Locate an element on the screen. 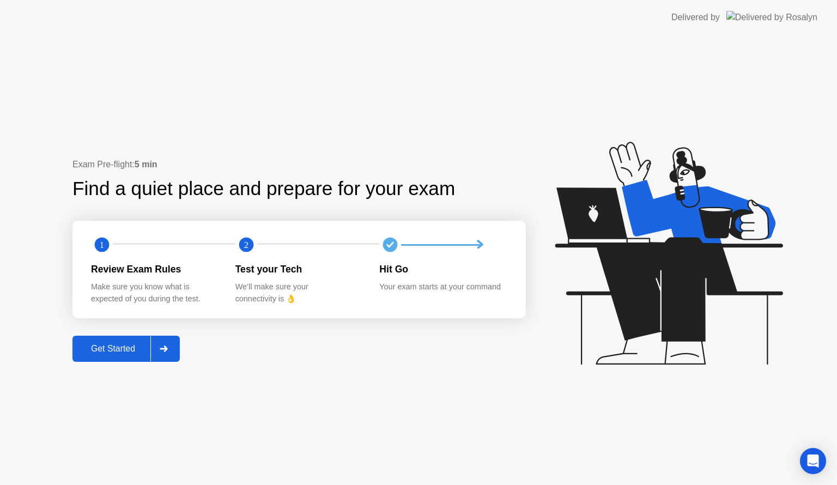 This screenshot has height=485, width=837. div: Your exam starts at your command is located at coordinates (443, 287).